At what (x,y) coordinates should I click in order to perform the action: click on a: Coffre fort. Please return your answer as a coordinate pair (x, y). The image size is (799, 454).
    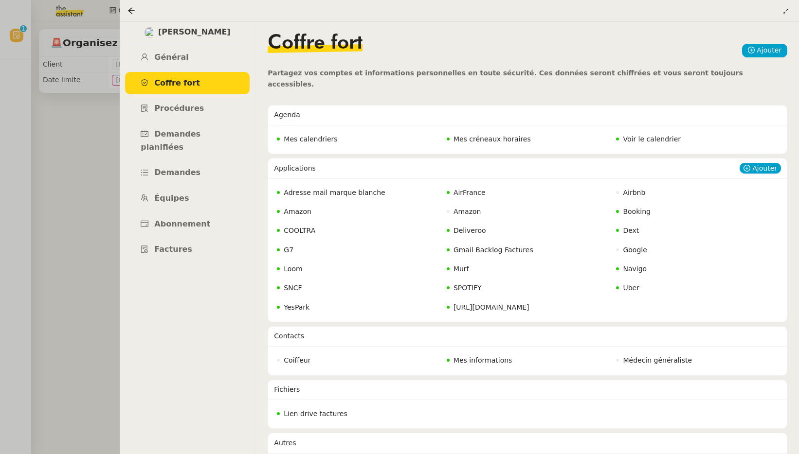
    Looking at the image, I should click on (187, 83).